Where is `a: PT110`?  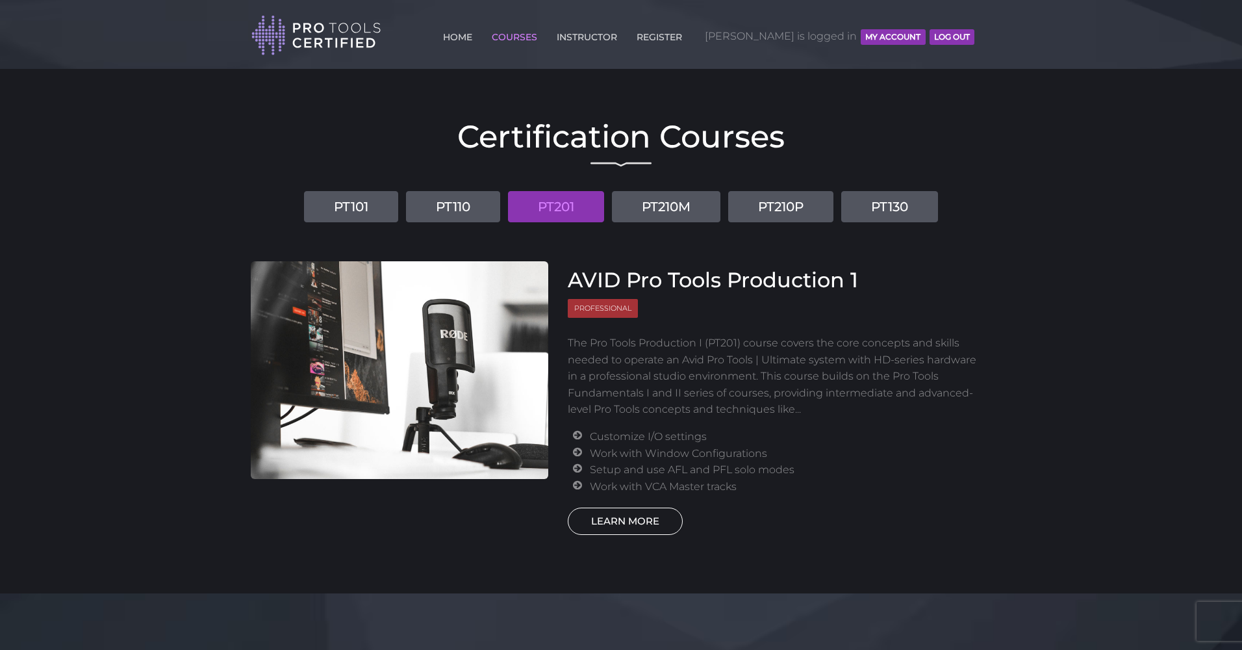 a: PT110 is located at coordinates (453, 207).